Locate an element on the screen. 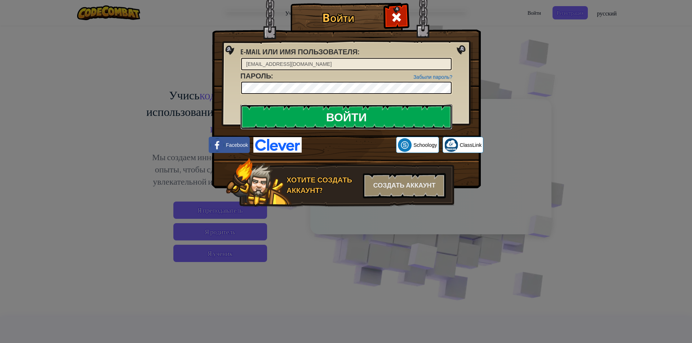 The image size is (692, 343). a: Забыли пароль? is located at coordinates (433, 77).